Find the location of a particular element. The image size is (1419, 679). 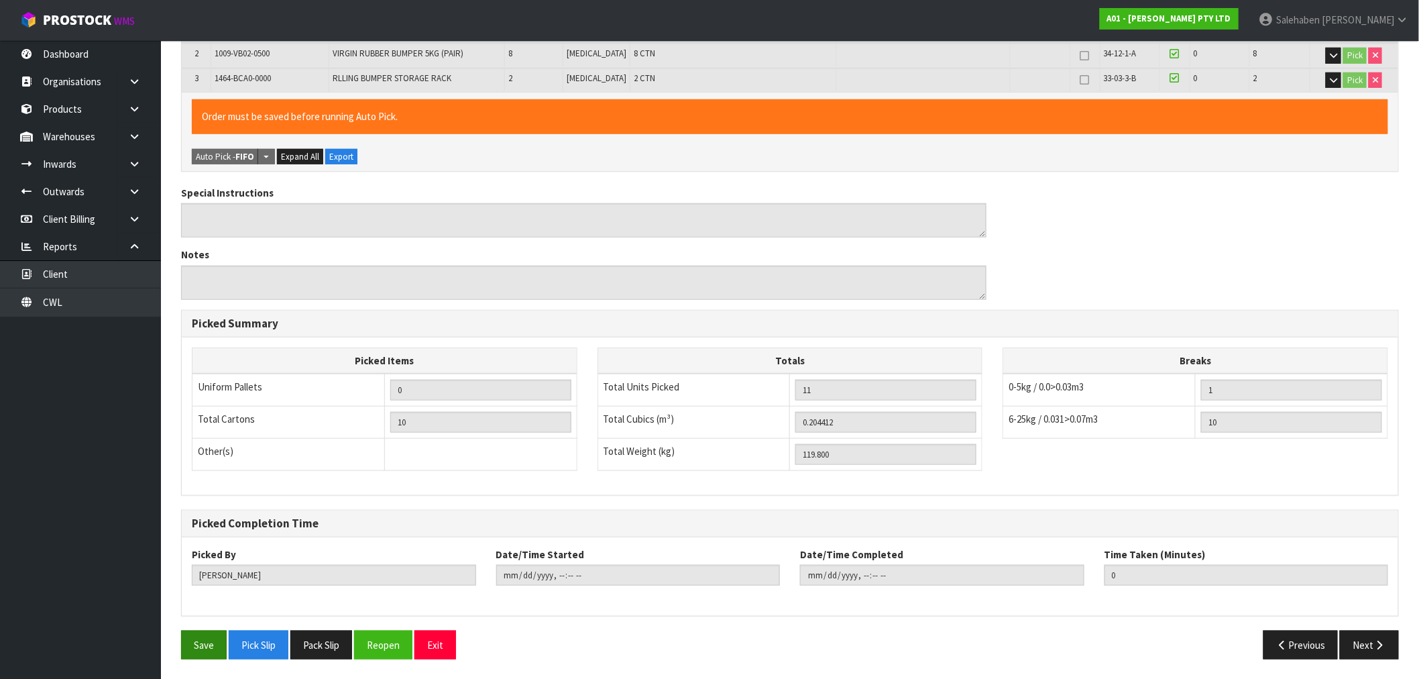

td: Total Weight (kg) is located at coordinates (693, 454).